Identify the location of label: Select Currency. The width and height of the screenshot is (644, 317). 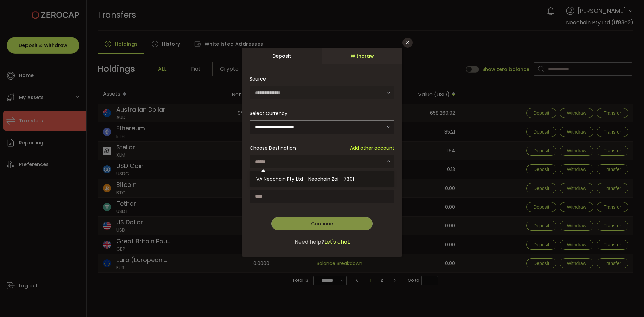
(271, 113).